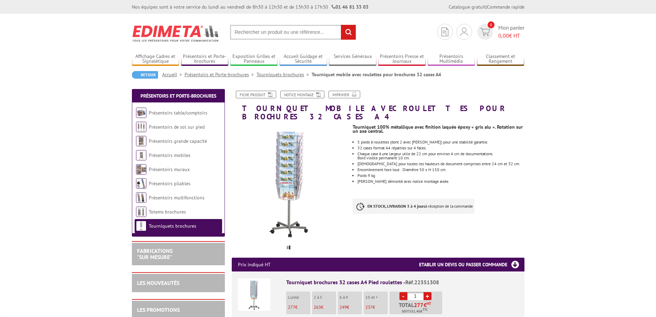 The height and width of the screenshot is (317, 656). I want to click on li: Tourniquet mobile avec roulettes pour brochures 32 cases A4, so click(377, 74).